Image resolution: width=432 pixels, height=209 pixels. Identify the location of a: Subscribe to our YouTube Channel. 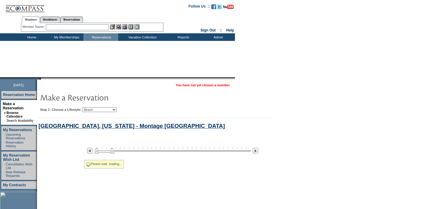
(228, 8).